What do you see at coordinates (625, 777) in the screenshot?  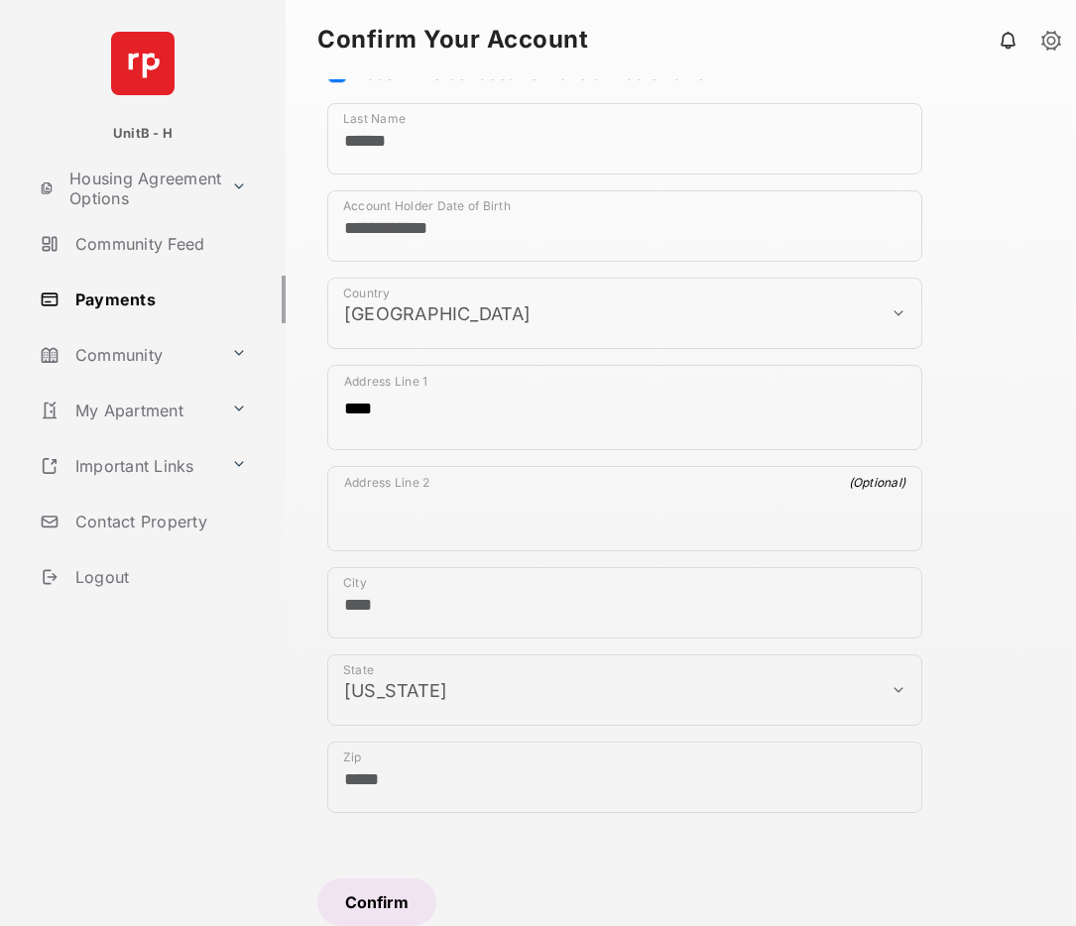 I see `div: payment_method_screening[postal_addresses][postalCode]` at bounding box center [625, 777].